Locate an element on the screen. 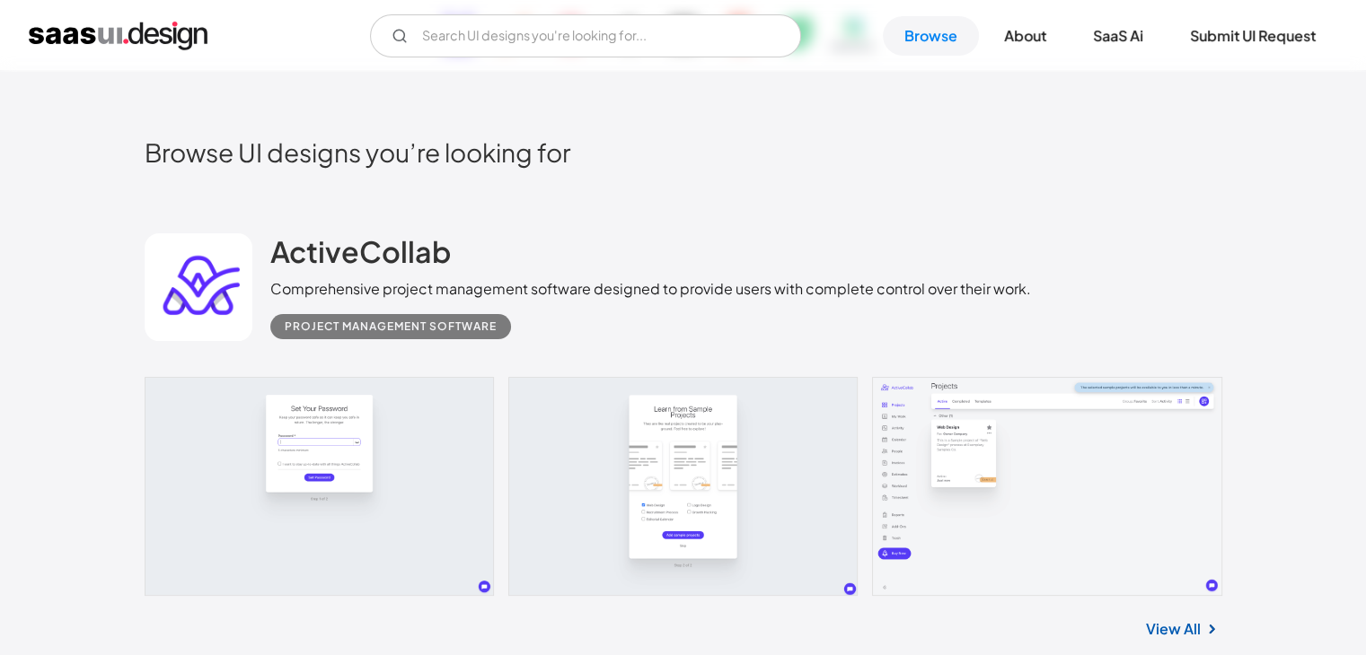 Image resolution: width=1366 pixels, height=655 pixels. a: Browse is located at coordinates (930, 36).